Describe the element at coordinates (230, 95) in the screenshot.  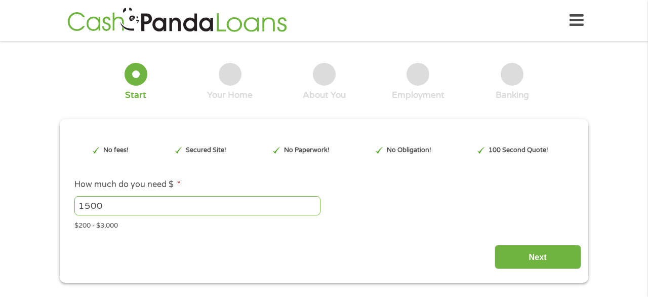
I see `div: Your Home` at that location.